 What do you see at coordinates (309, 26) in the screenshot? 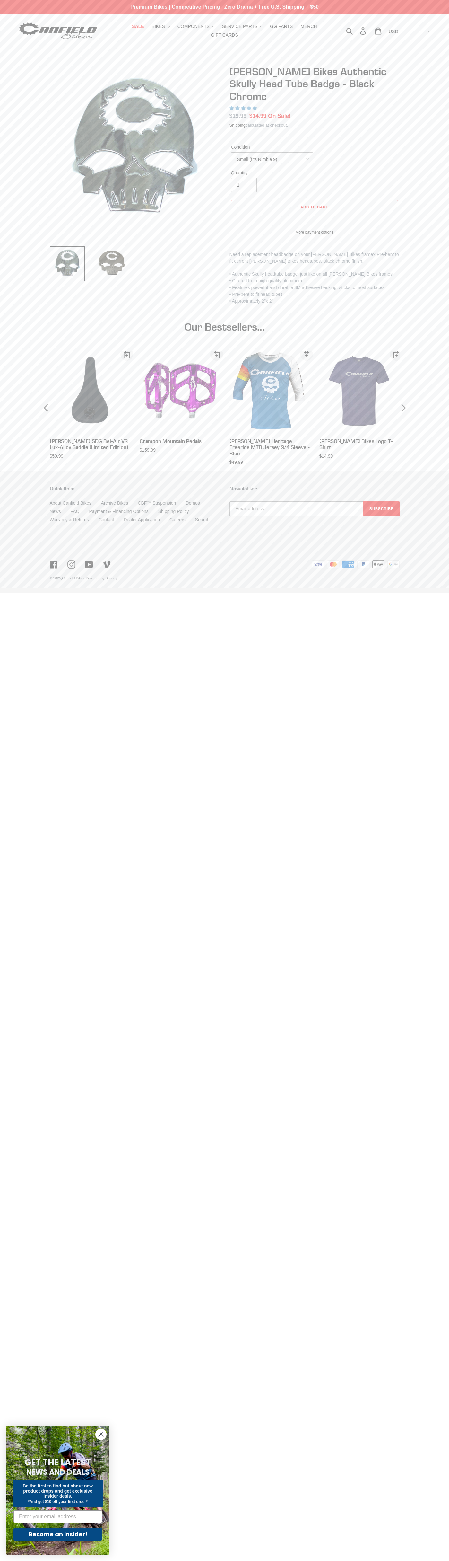
I see `span: MERCH` at bounding box center [309, 26].